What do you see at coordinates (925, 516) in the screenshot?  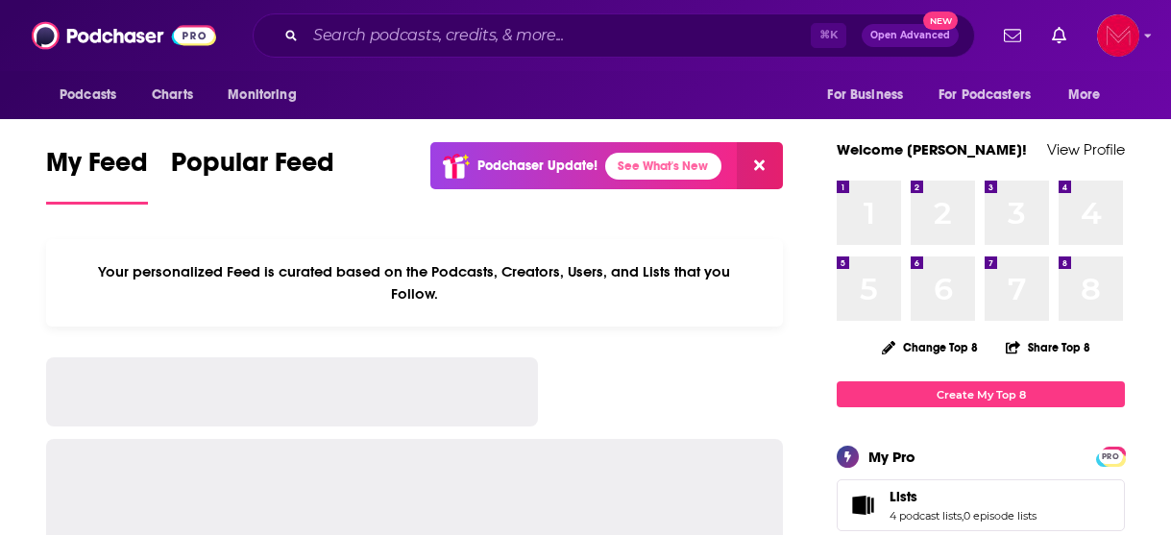 I see `a: 4 podcast lists` at bounding box center [925, 516].